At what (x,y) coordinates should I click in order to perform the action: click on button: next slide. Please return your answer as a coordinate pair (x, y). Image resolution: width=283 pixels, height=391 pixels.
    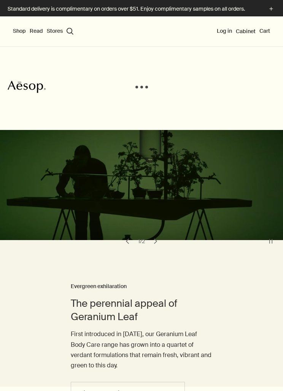
    Looking at the image, I should click on (156, 241).